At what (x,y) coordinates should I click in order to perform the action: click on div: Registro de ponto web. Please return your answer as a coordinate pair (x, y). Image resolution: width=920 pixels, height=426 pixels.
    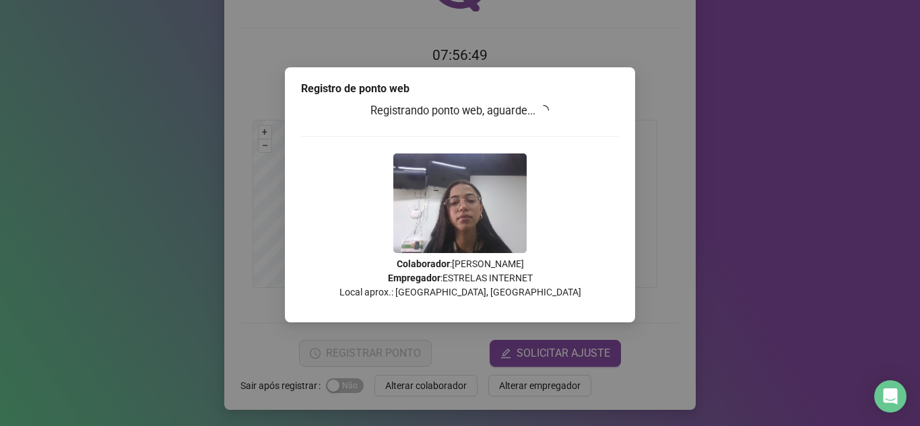
    Looking at the image, I should click on (460, 89).